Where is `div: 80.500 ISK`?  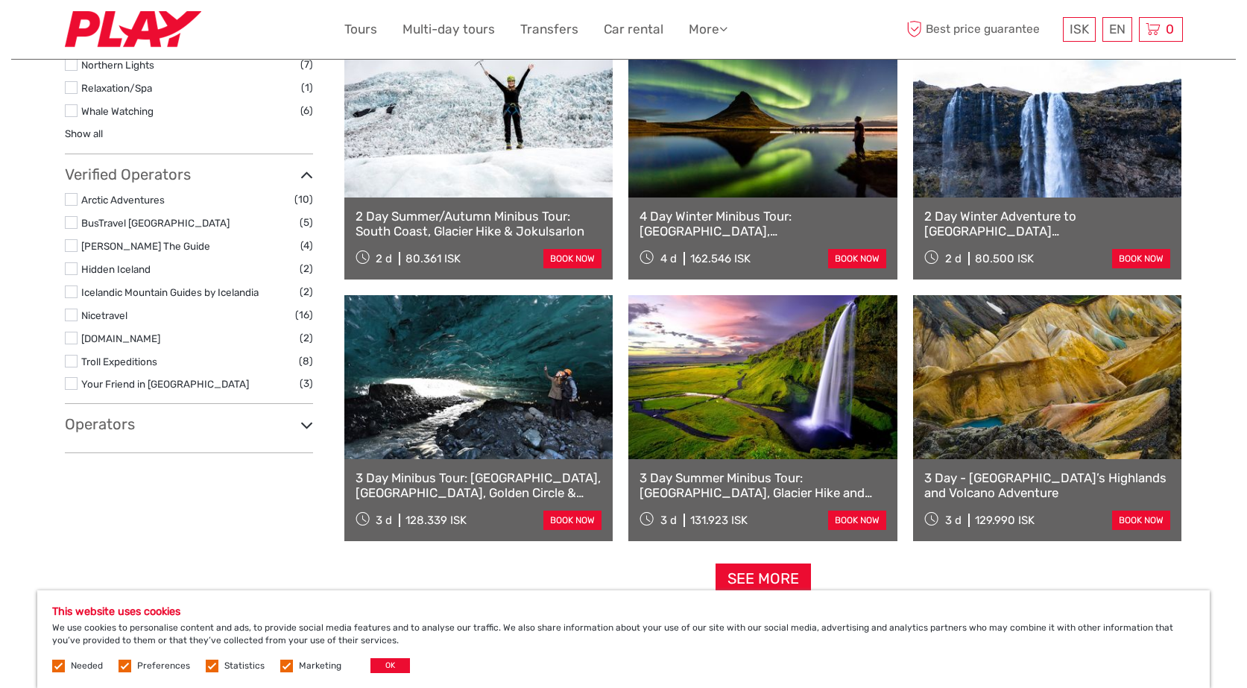 div: 80.500 ISK is located at coordinates (1004, 259).